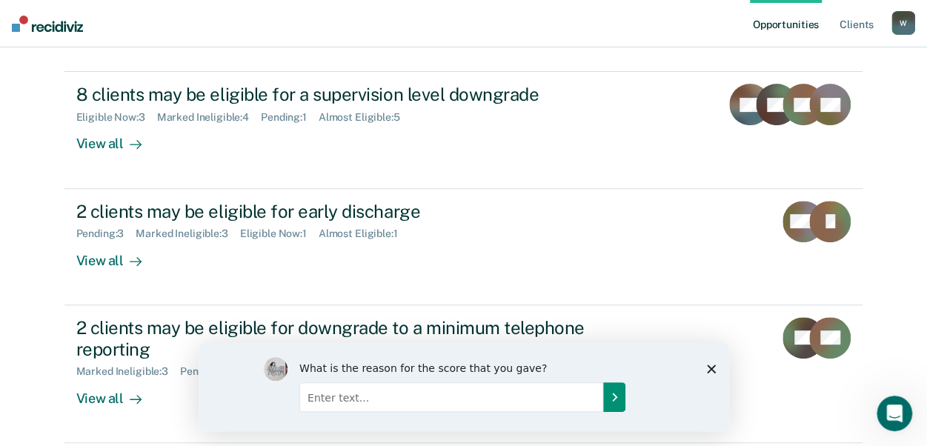  Describe the element at coordinates (464, 247) in the screenshot. I see `a: 2 clients may be eligible for early dischargePending:3Marked Ineligible:3Eligible Now:1Almost Eli...` at that location.